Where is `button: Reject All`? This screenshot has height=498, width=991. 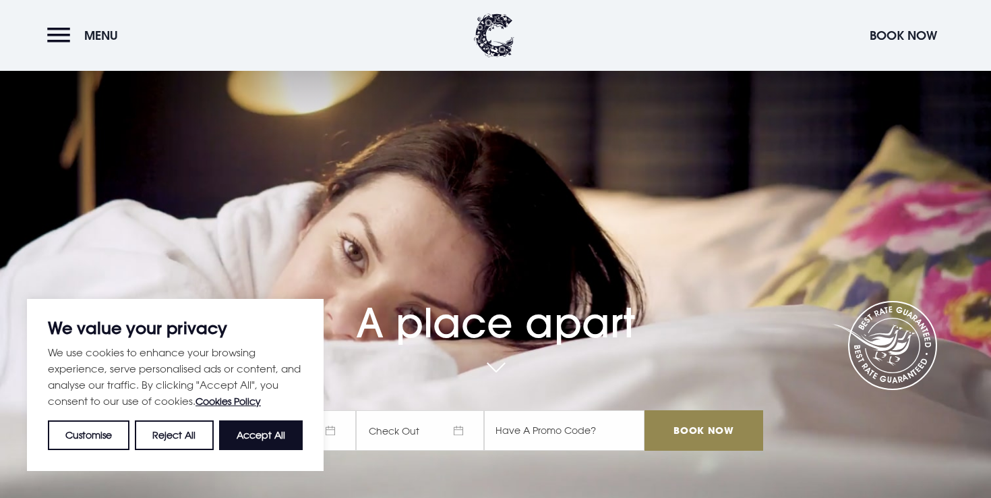
button: Reject All is located at coordinates (174, 435).